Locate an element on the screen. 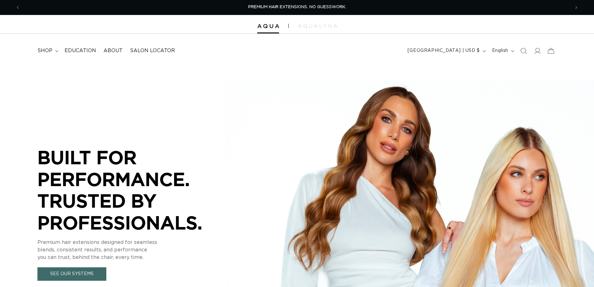  p: Premium hair extensions designed for seamless blends, consistent results, and performance you can... is located at coordinates (131, 249).